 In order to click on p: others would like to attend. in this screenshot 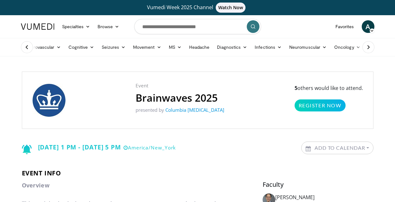, I will do `click(329, 98)`.